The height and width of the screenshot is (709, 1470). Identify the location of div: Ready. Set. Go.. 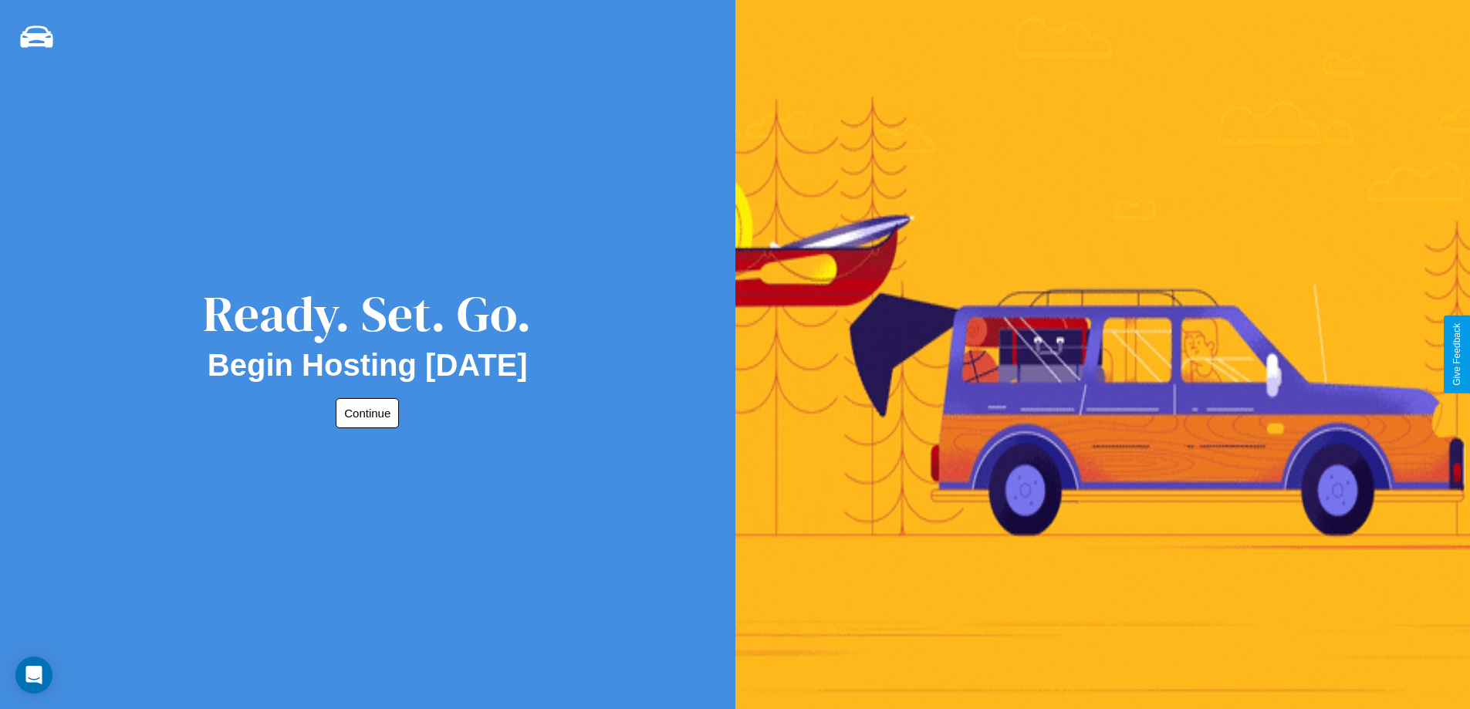
(367, 313).